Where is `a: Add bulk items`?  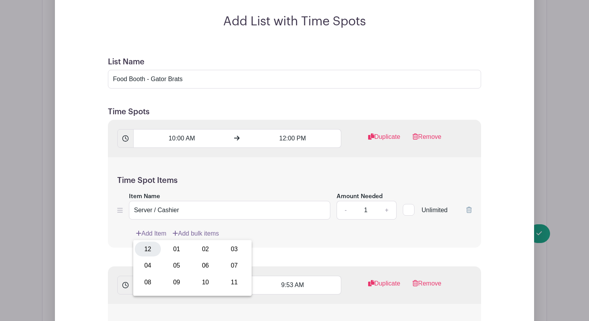 a: Add bulk items is located at coordinates (196, 233).